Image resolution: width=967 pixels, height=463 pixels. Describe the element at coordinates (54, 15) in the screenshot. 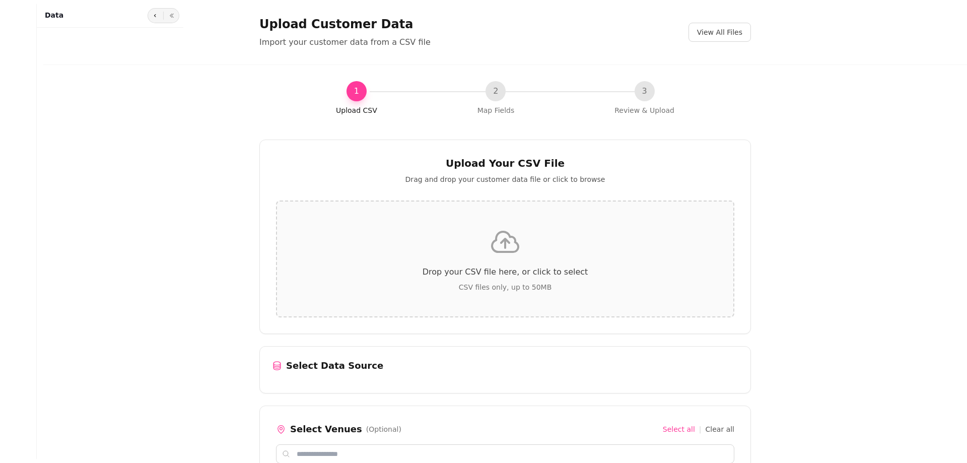

I see `h2: Data` at that location.